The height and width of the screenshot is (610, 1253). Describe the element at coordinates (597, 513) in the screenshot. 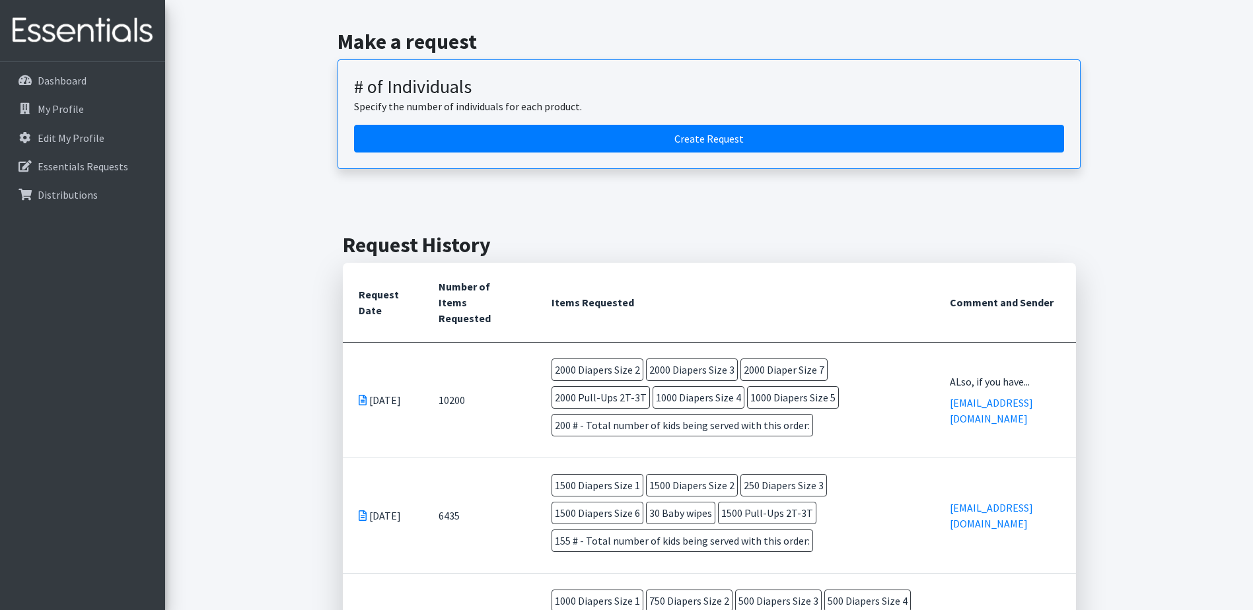

I see `span: 1500 Diapers Size 6` at that location.